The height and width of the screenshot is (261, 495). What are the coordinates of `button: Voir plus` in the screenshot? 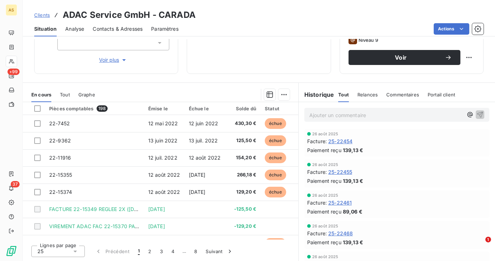 It's located at (113, 60).